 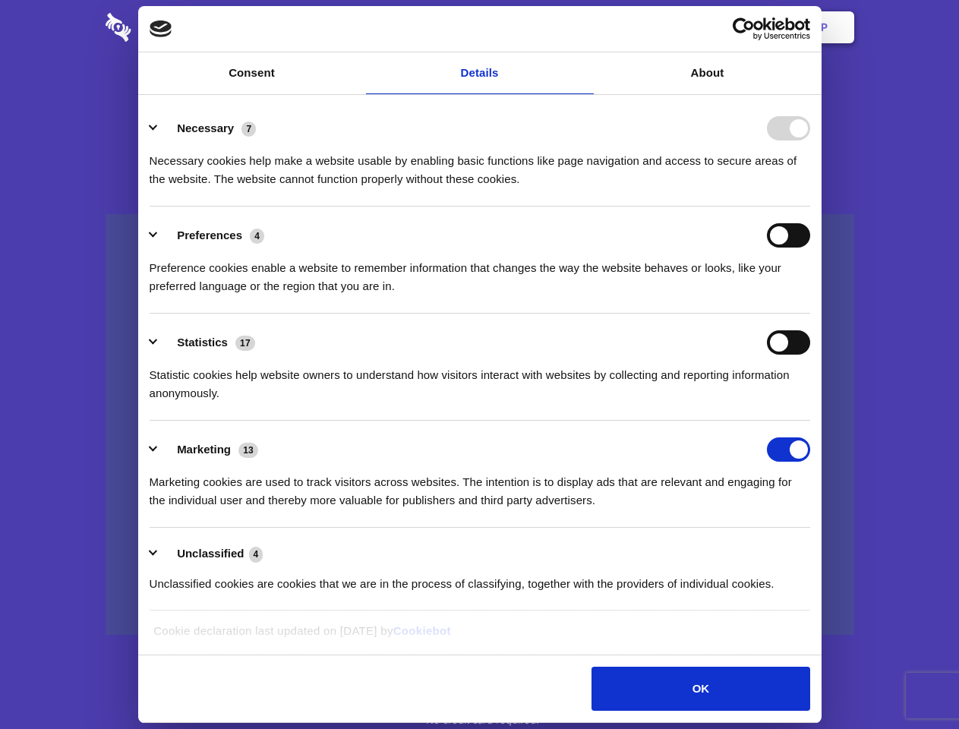 I want to click on button: Necessary (7), so click(x=207, y=128).